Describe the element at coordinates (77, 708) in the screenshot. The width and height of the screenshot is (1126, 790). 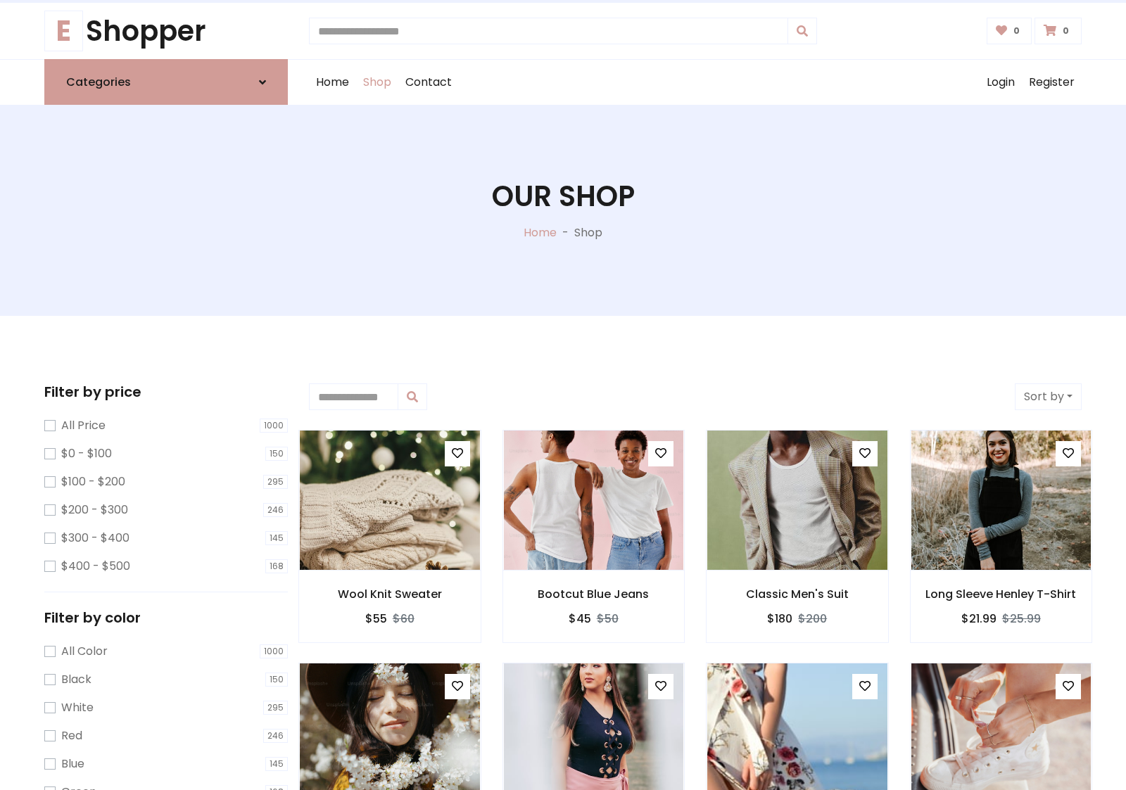
I see `label: White` at that location.